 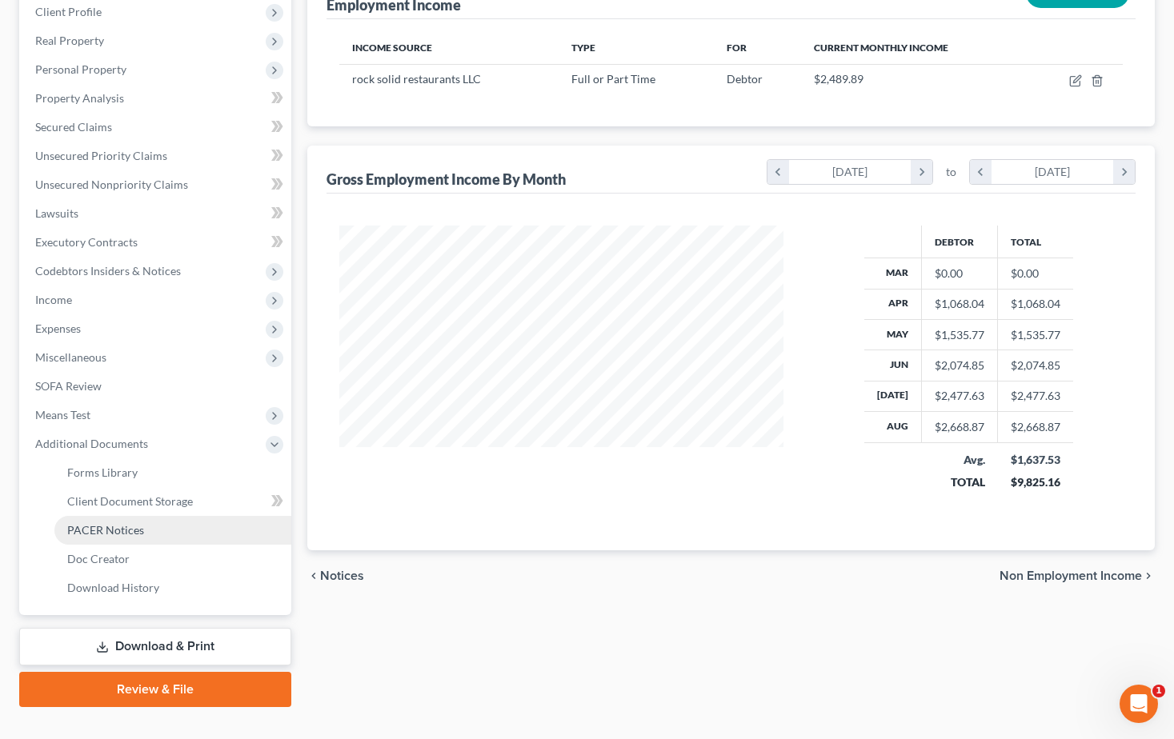 I want to click on th: Debtor, so click(x=960, y=242).